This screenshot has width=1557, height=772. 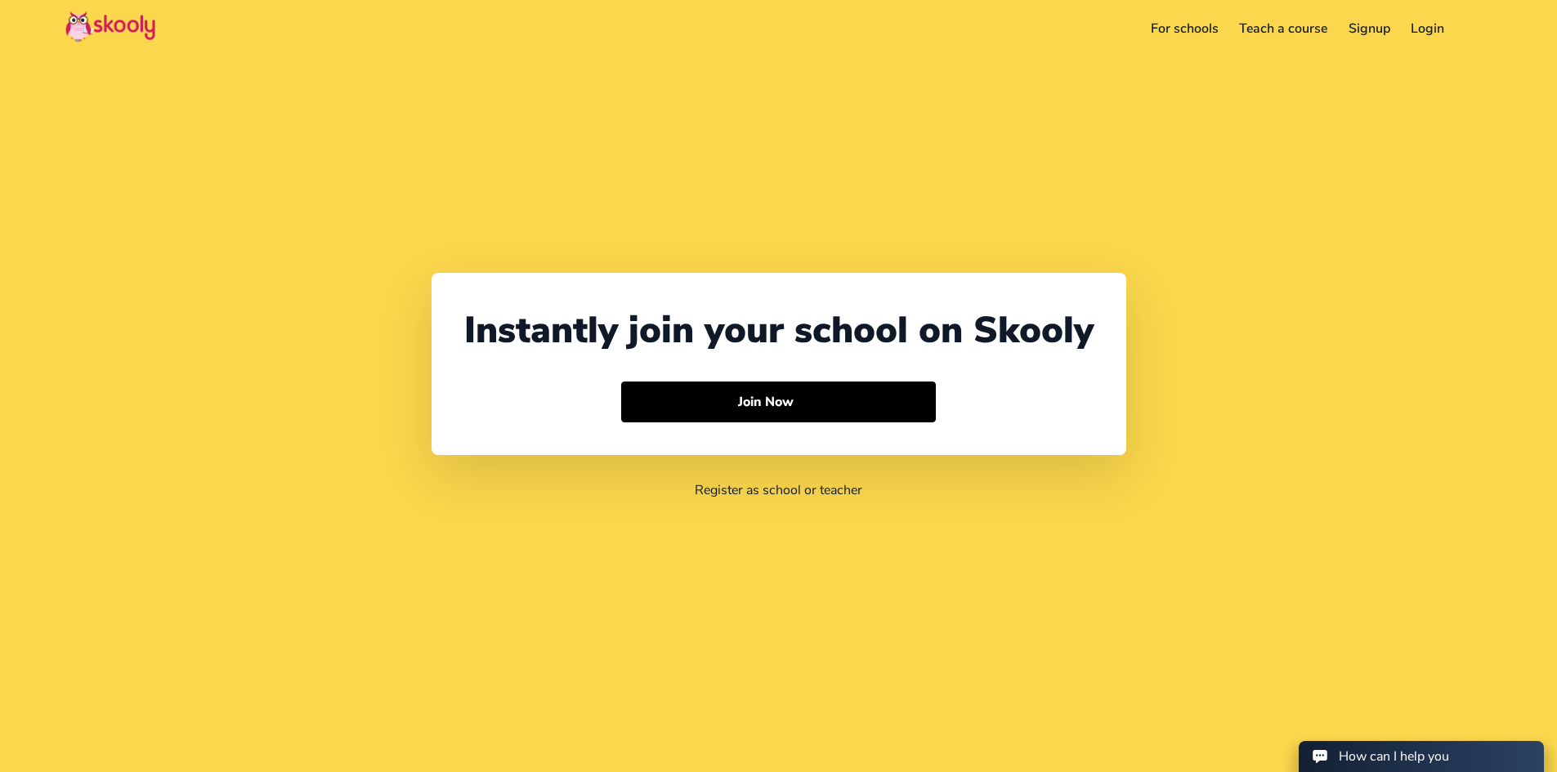 What do you see at coordinates (778, 490) in the screenshot?
I see `a: Register as school or teacher` at bounding box center [778, 490].